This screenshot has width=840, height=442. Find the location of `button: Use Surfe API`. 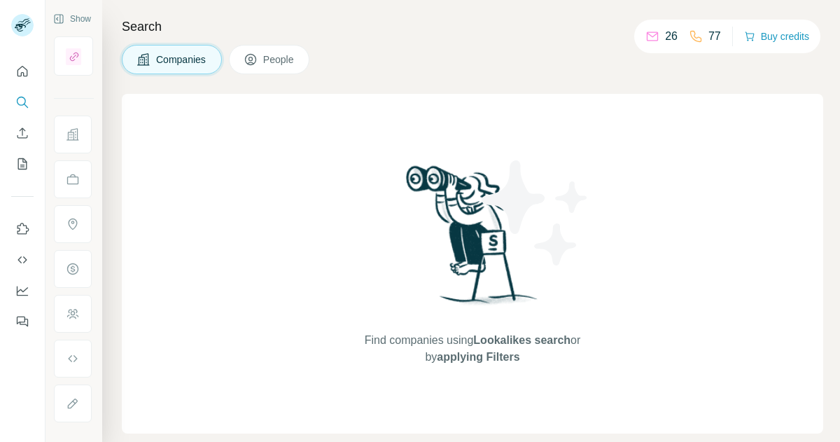

button: Use Surfe API is located at coordinates (22, 260).